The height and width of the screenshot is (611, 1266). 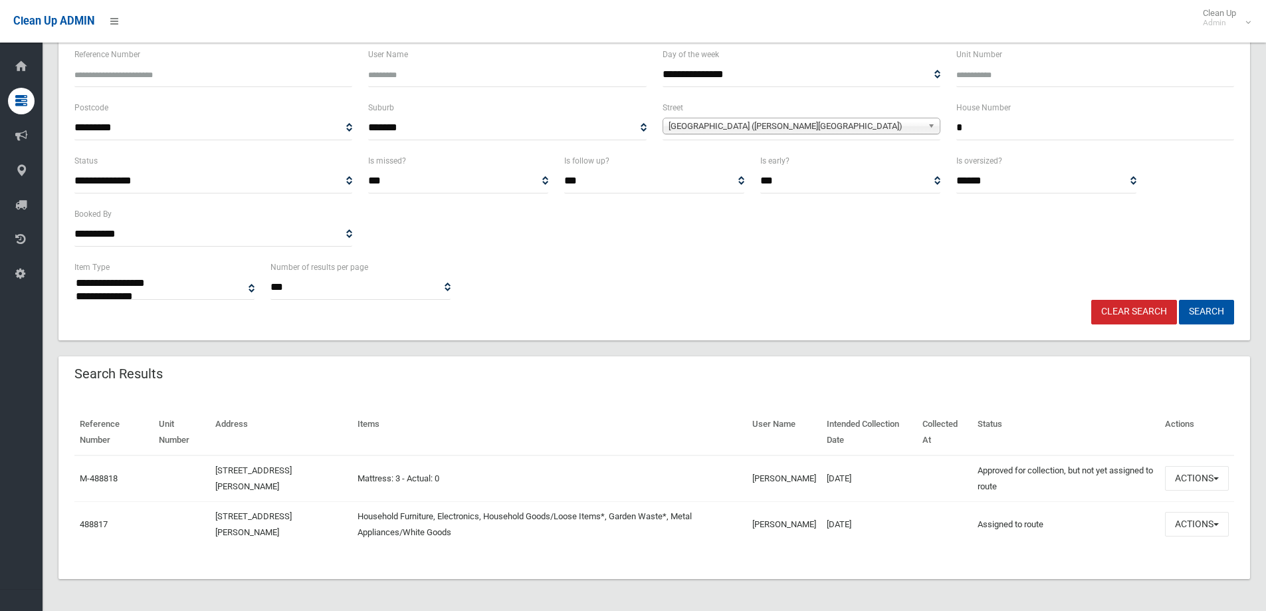 I want to click on td: Household Furniture, Electronics, Household Goods/Loose Items*, Garden Waste*, Metal Appliances/W..., so click(x=549, y=524).